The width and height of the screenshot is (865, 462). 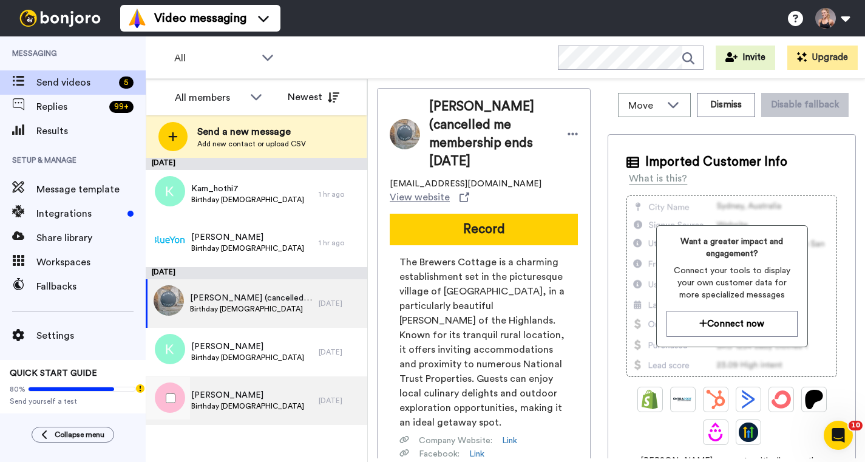 I want to click on span: 80%, so click(x=18, y=389).